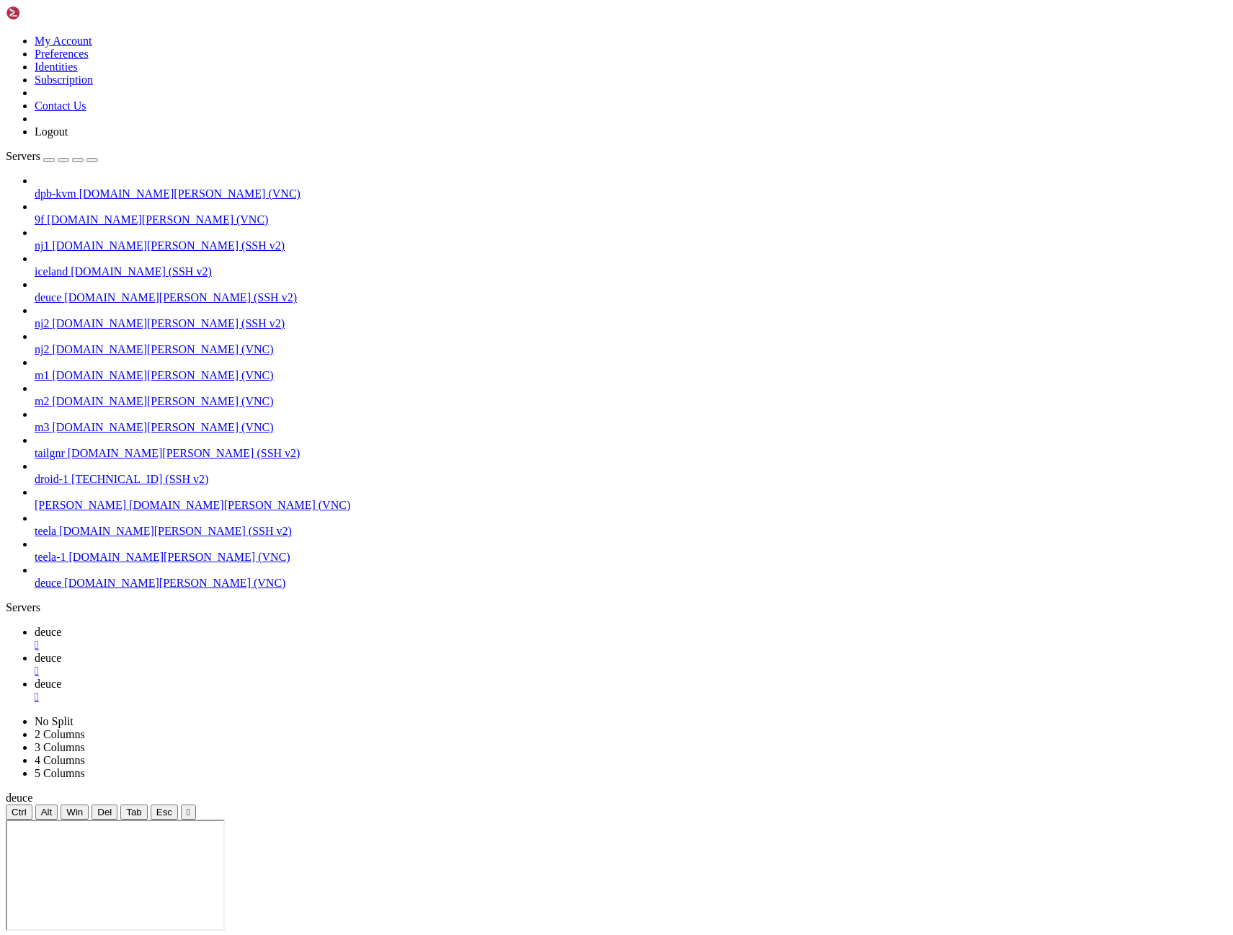 The height and width of the screenshot is (935, 1233). I want to click on span: nj1, so click(42, 245).